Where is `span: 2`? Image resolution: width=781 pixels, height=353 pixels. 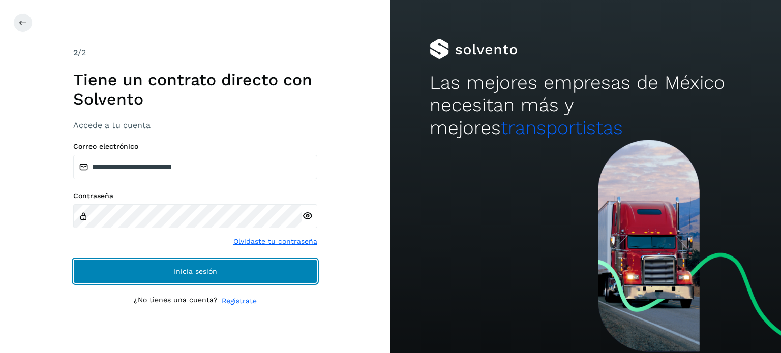 span: 2 is located at coordinates (75, 52).